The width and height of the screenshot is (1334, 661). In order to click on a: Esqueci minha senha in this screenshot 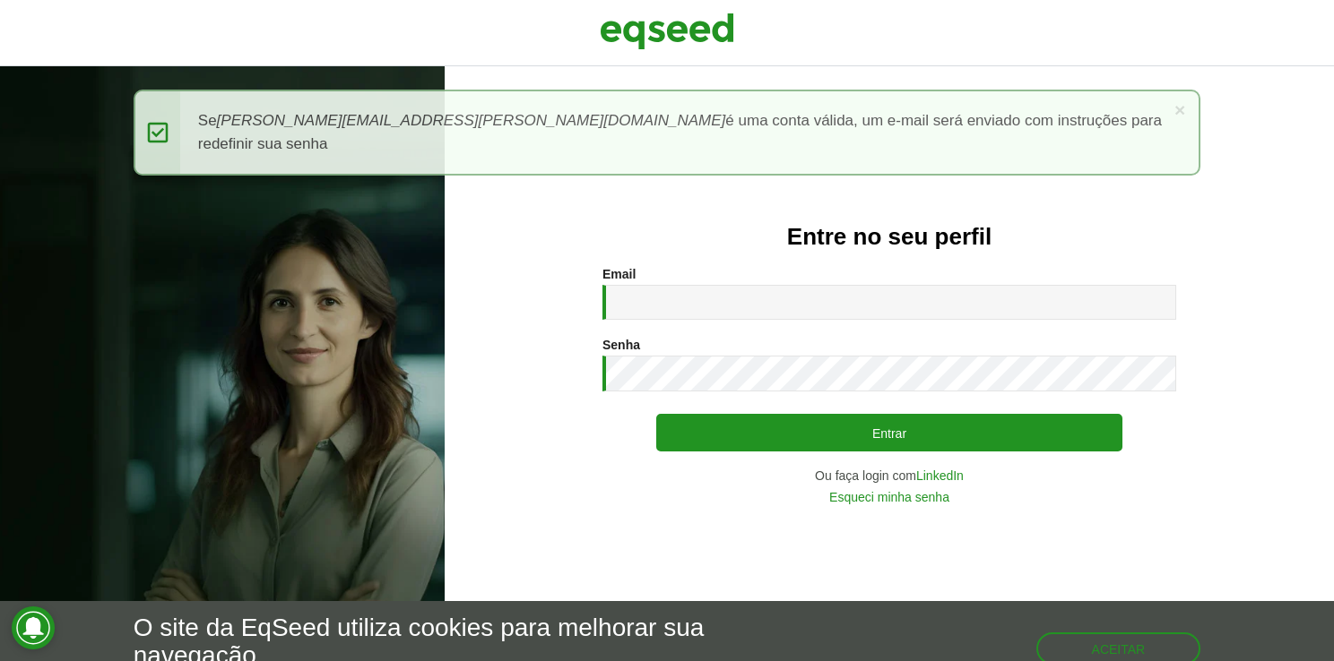, I will do `click(889, 497)`.